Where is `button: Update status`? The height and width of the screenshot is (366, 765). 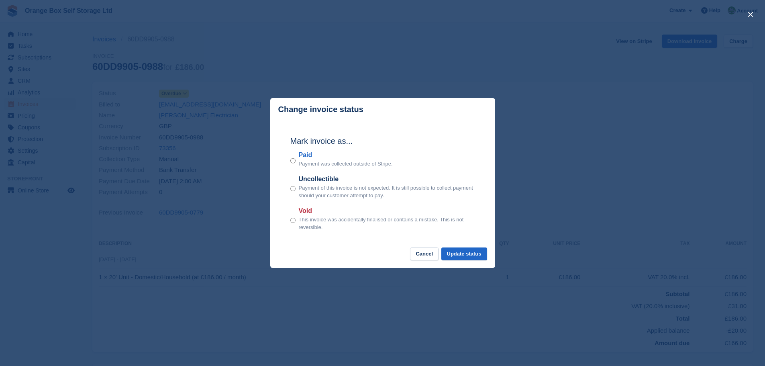 button: Update status is located at coordinates (464, 254).